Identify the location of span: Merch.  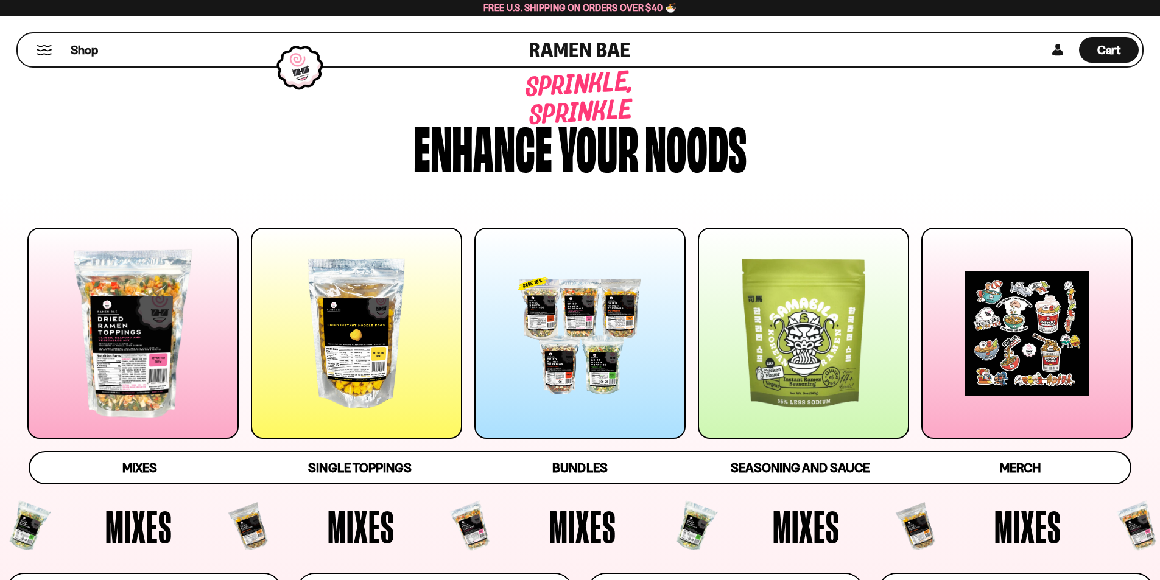
(1020, 468).